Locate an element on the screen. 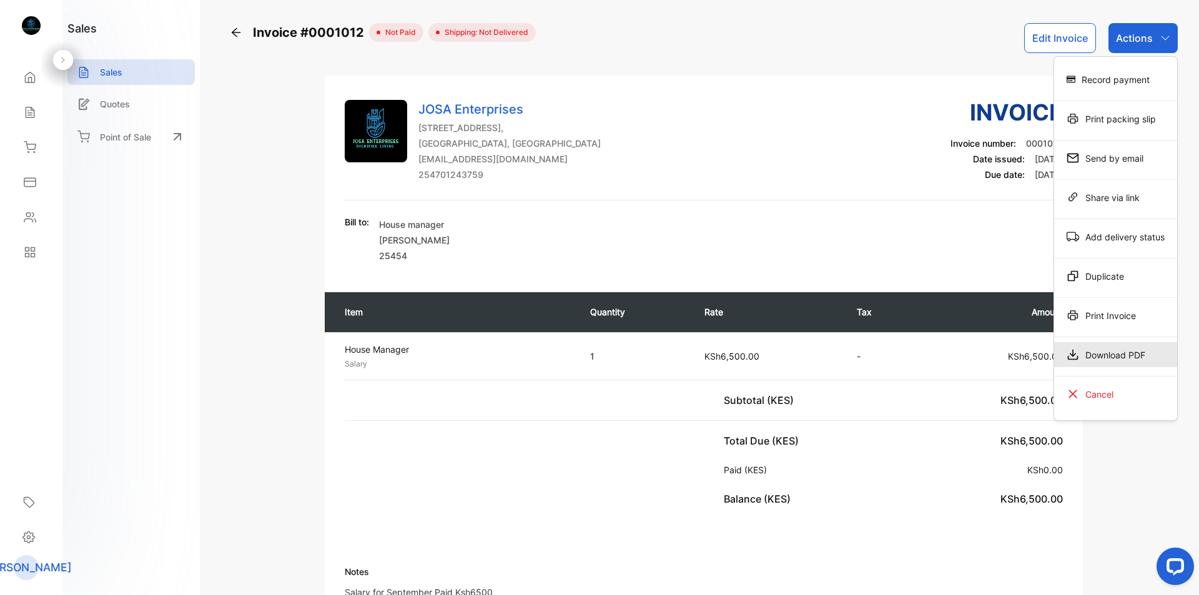 This screenshot has height=595, width=1199. a: Sales is located at coordinates (131, 72).